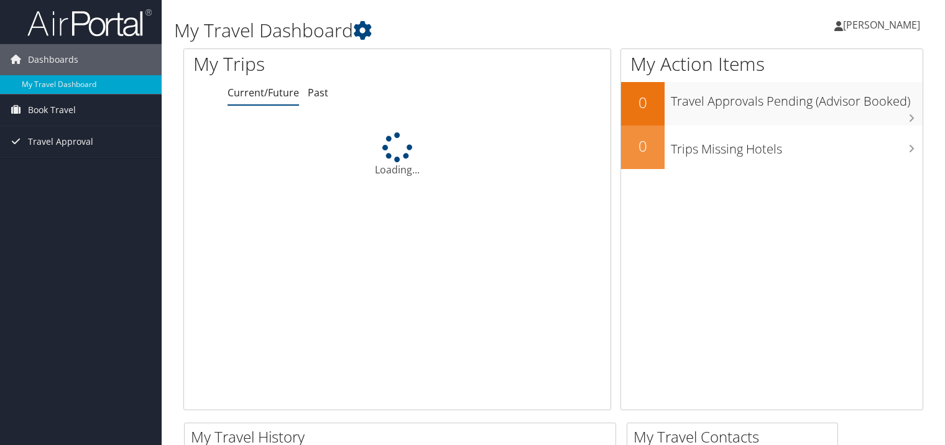  What do you see at coordinates (318, 93) in the screenshot?
I see `a: Past` at bounding box center [318, 93].